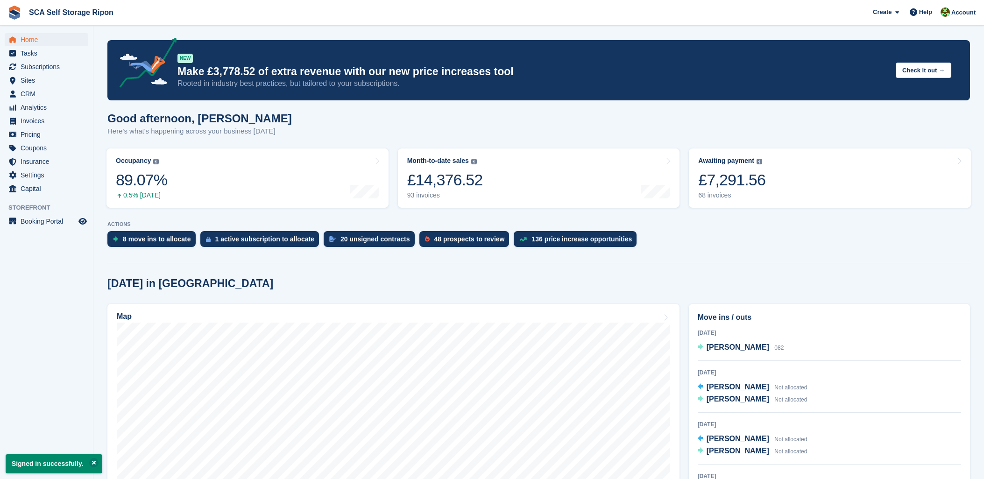  What do you see at coordinates (133, 161) in the screenshot?
I see `div: Occupancy` at bounding box center [133, 161].